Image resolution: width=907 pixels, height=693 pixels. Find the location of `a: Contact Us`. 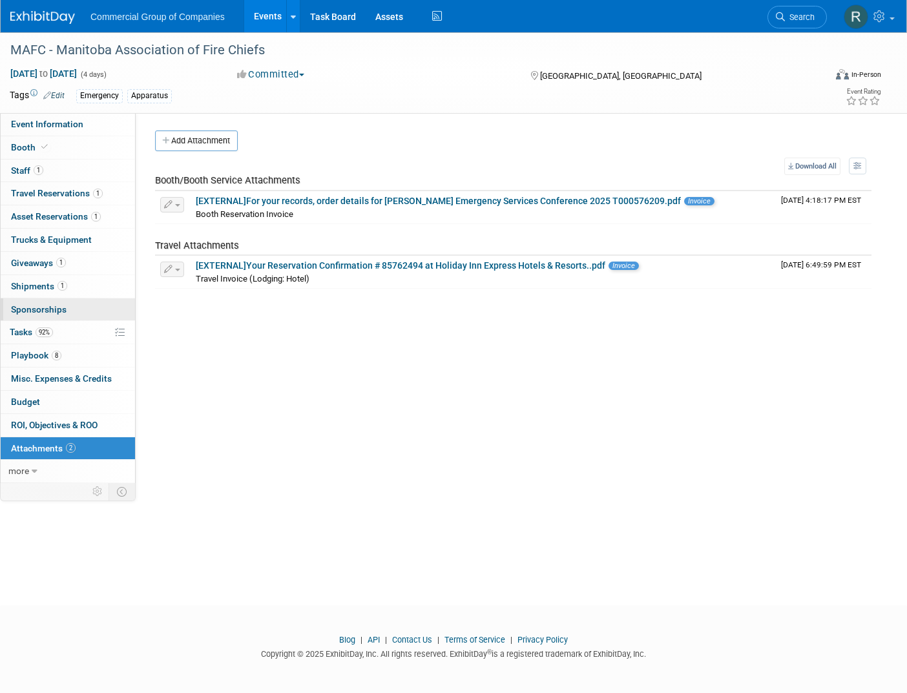

a: Contact Us is located at coordinates (412, 639).